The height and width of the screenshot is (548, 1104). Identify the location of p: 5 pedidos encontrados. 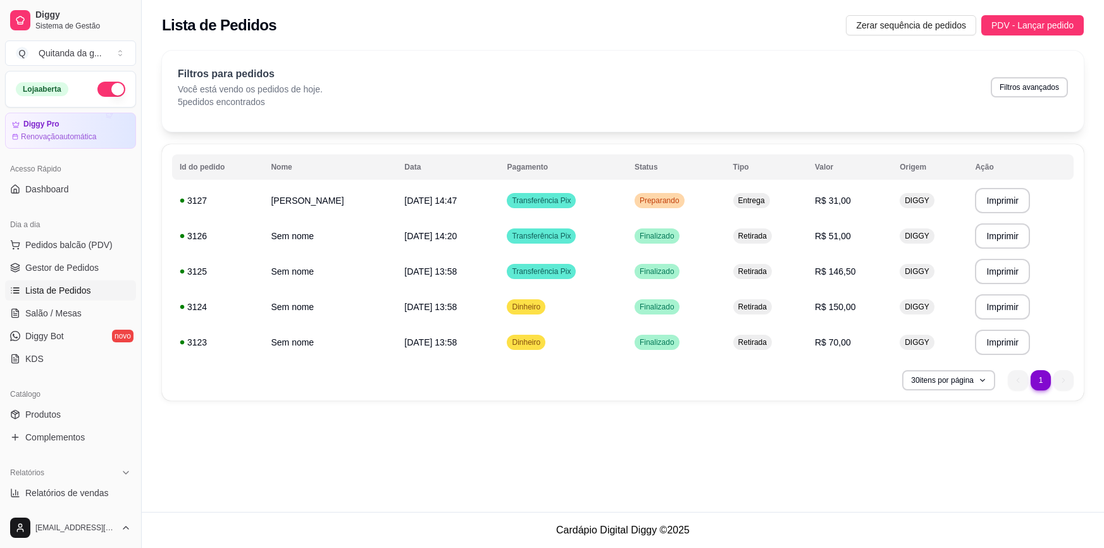
(250, 102).